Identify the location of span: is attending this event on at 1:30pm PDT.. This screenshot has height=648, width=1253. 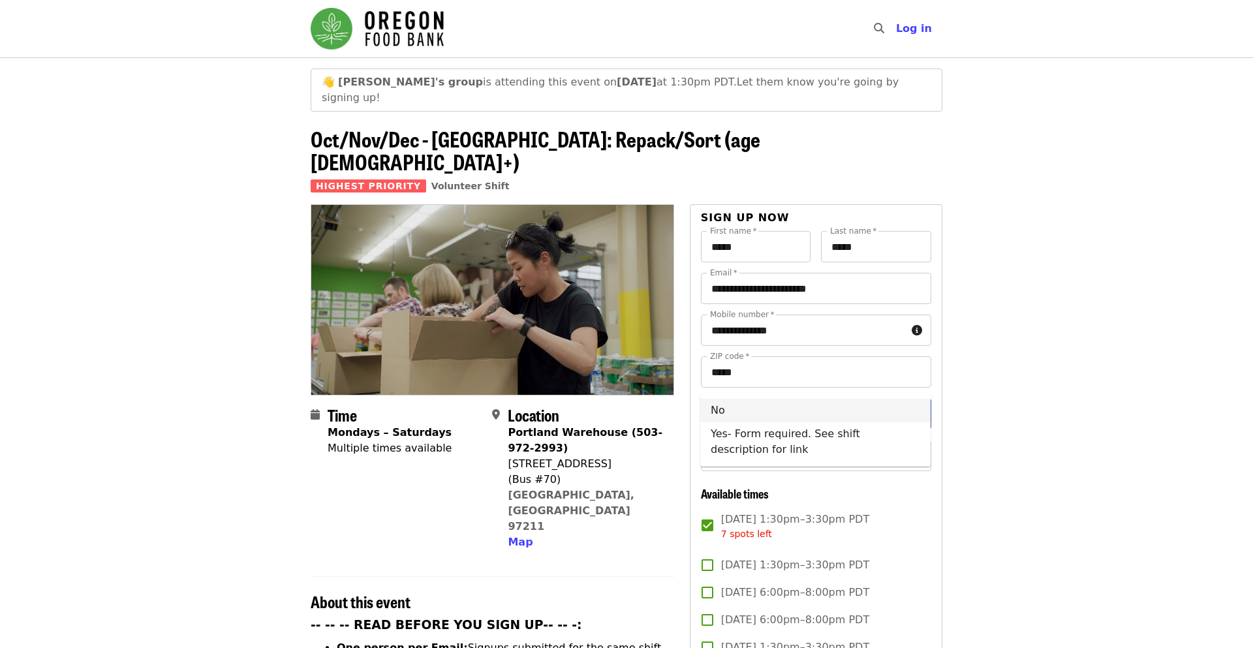
(537, 82).